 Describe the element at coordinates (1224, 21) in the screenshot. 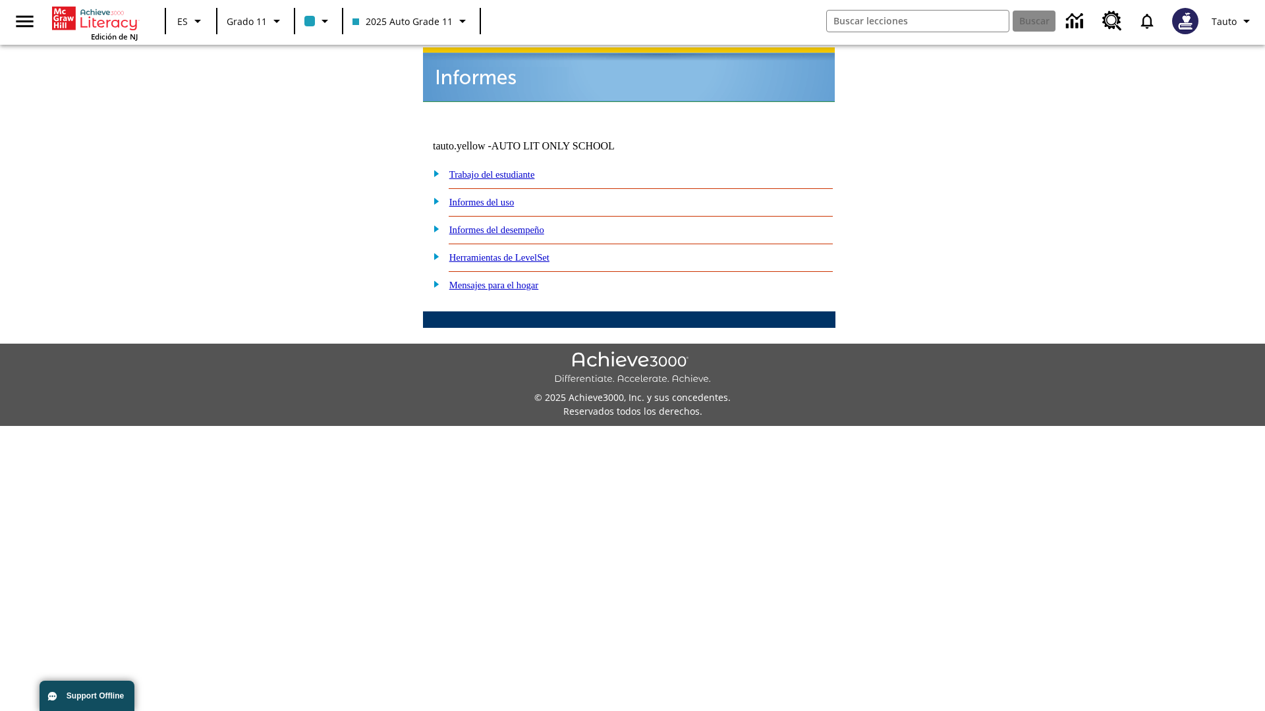

I see `span: Tauto` at that location.